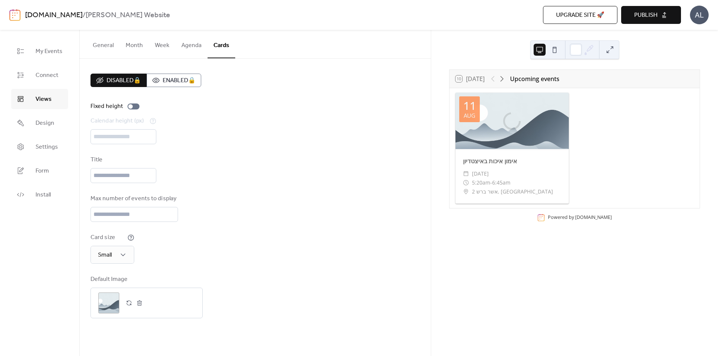  What do you see at coordinates (133, 199) in the screenshot?
I see `div: Max number of events to display` at bounding box center [133, 199].